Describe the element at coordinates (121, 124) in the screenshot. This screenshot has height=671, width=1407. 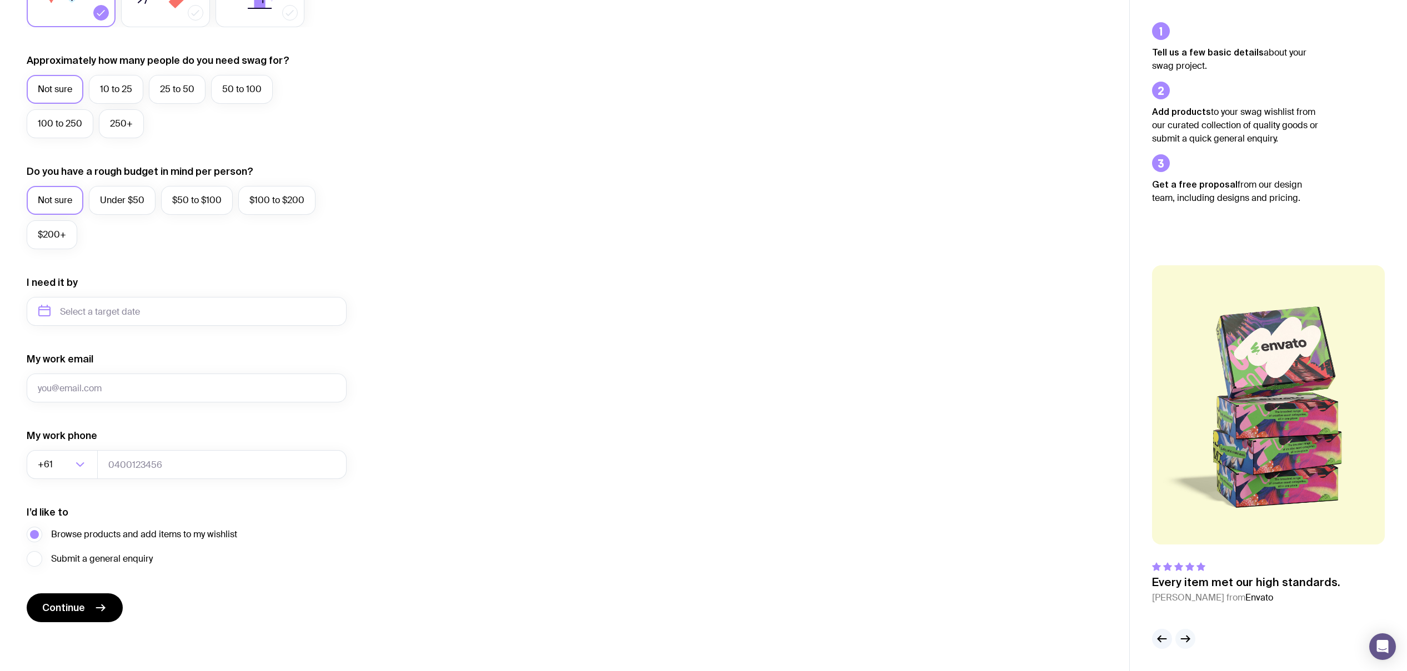
I see `label: 250+` at that location.